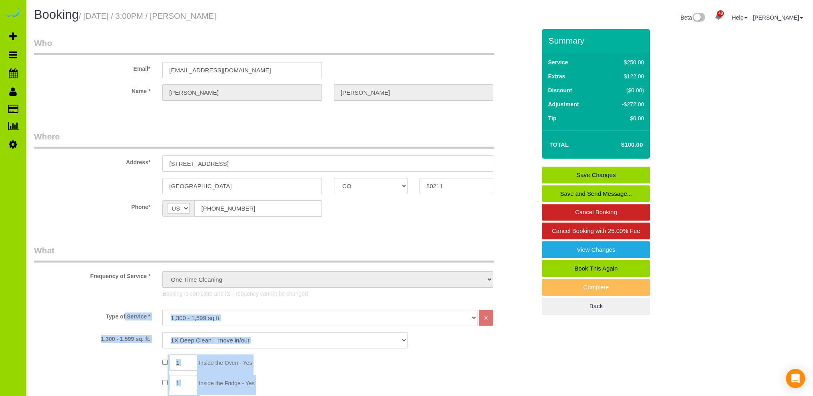  What do you see at coordinates (596, 194) in the screenshot?
I see `a: Save and Send Message...` at bounding box center [596, 194].